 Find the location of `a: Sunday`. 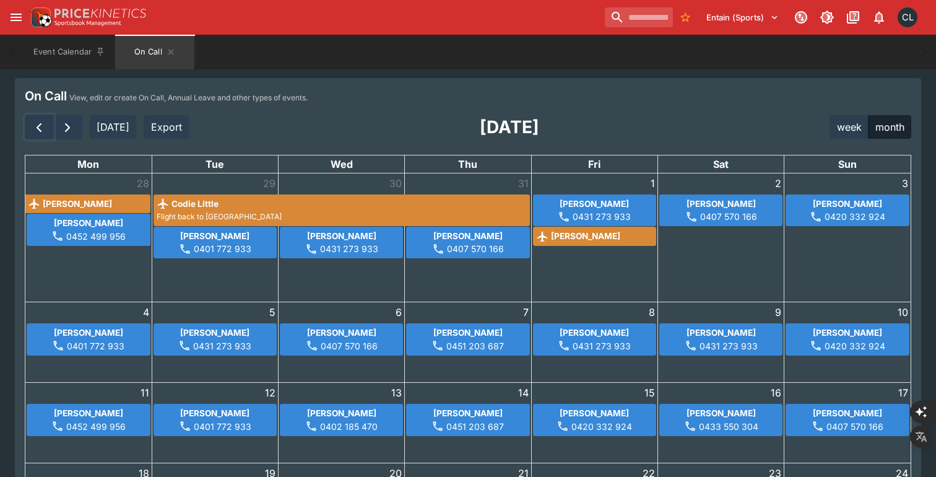

a: Sunday is located at coordinates (847, 164).